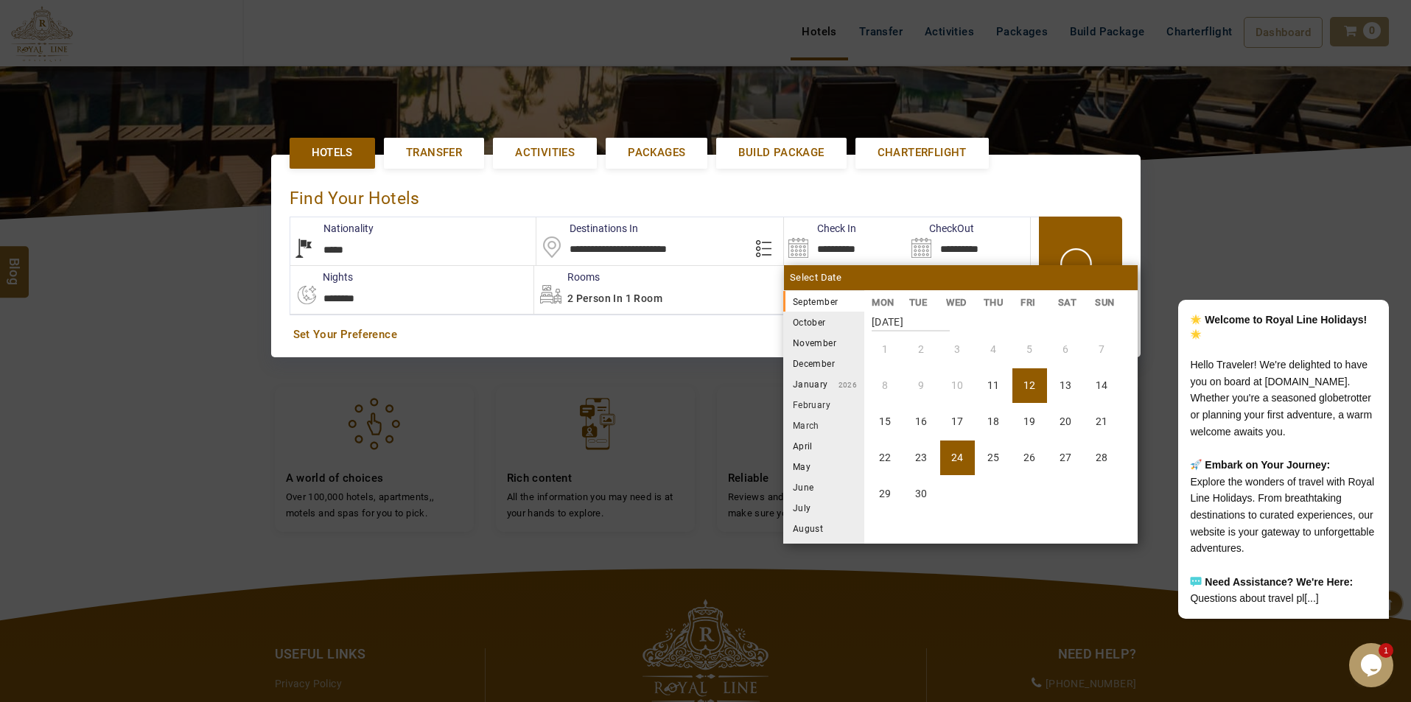  I want to click on li: January, so click(824, 384).